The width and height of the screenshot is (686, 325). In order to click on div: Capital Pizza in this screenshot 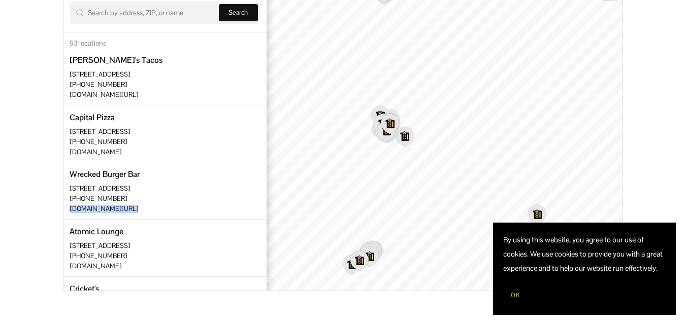, I will do `click(92, 118)`.